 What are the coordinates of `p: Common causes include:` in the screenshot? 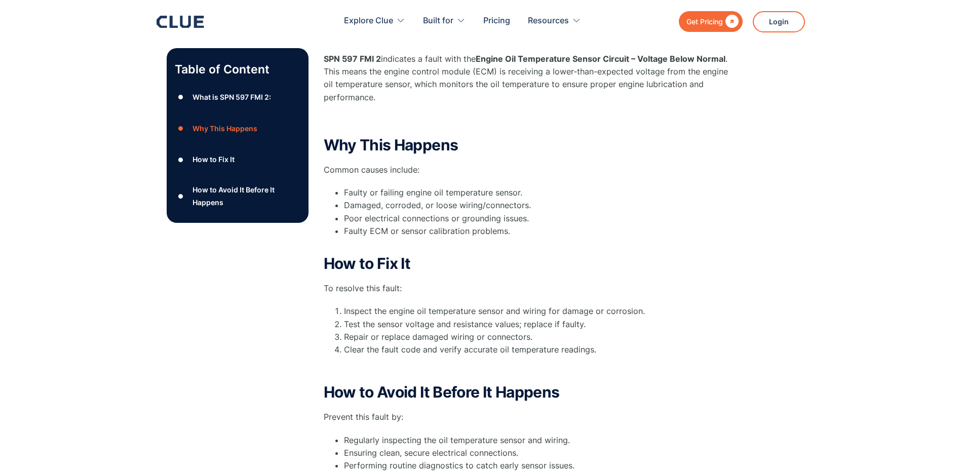 It's located at (527, 170).